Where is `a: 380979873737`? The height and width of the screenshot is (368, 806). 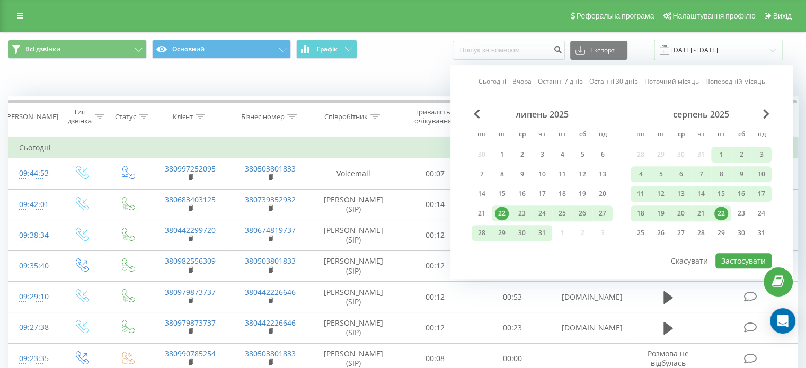
a: 380979873737 is located at coordinates (190, 323).